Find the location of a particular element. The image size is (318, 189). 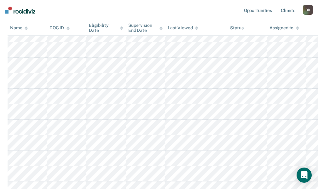

div: B R is located at coordinates (308, 10).